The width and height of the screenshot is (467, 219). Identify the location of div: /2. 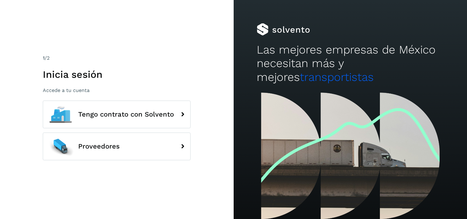
(117, 58).